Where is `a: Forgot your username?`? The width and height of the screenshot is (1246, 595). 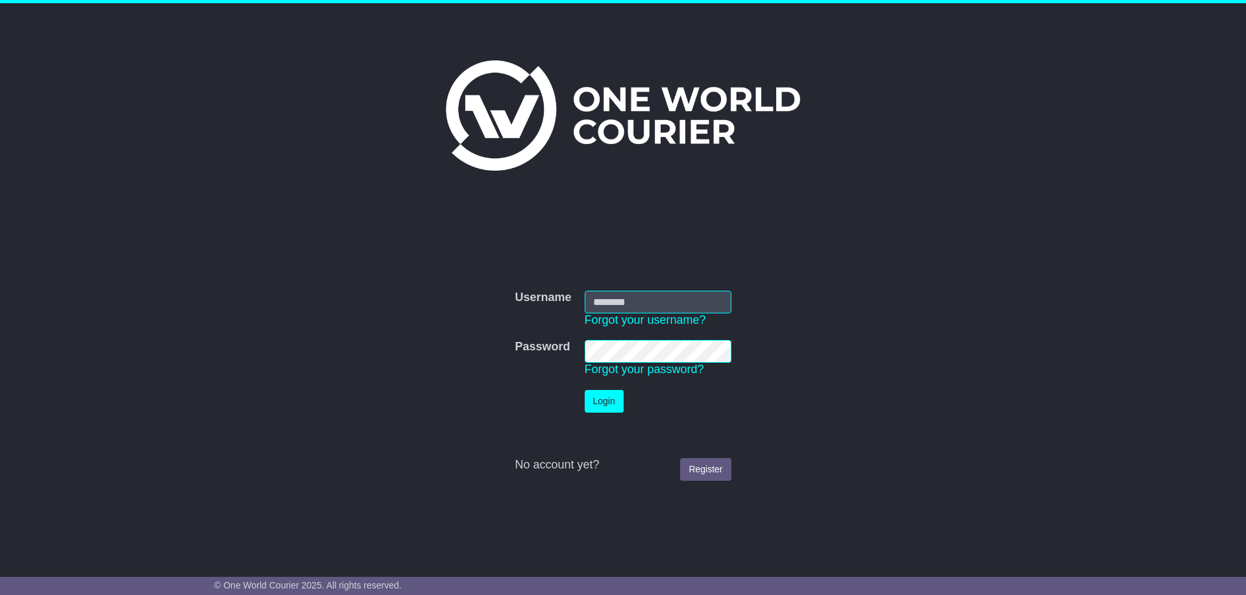
a: Forgot your username? is located at coordinates (645, 320).